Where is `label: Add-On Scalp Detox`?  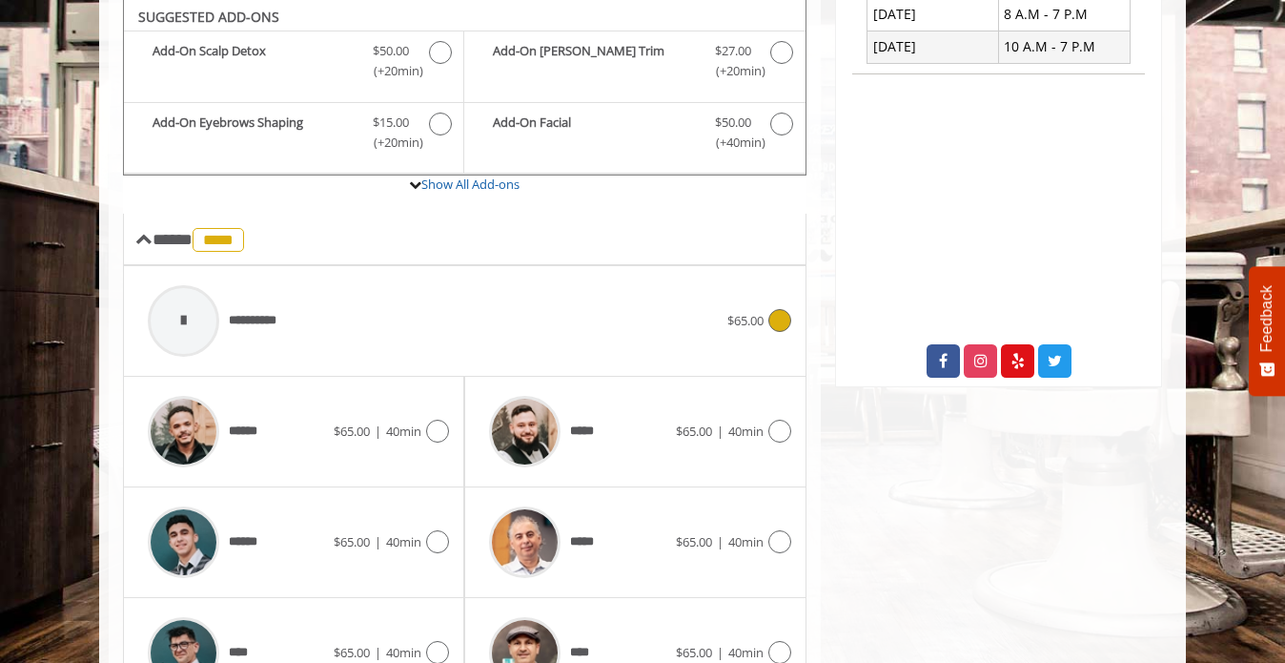 label: Add-On Scalp Detox is located at coordinates (294, 63).